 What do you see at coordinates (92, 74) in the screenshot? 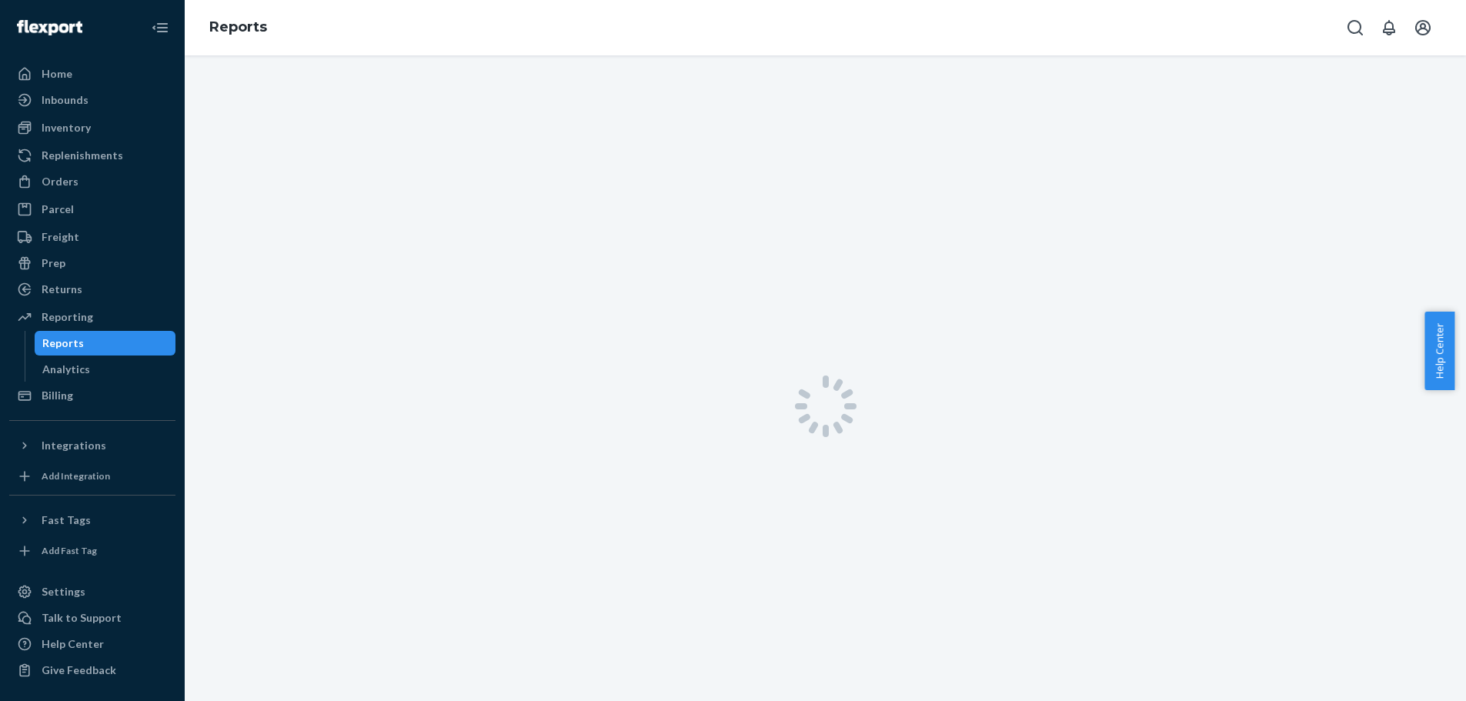
I see `a: Home` at bounding box center [92, 74].